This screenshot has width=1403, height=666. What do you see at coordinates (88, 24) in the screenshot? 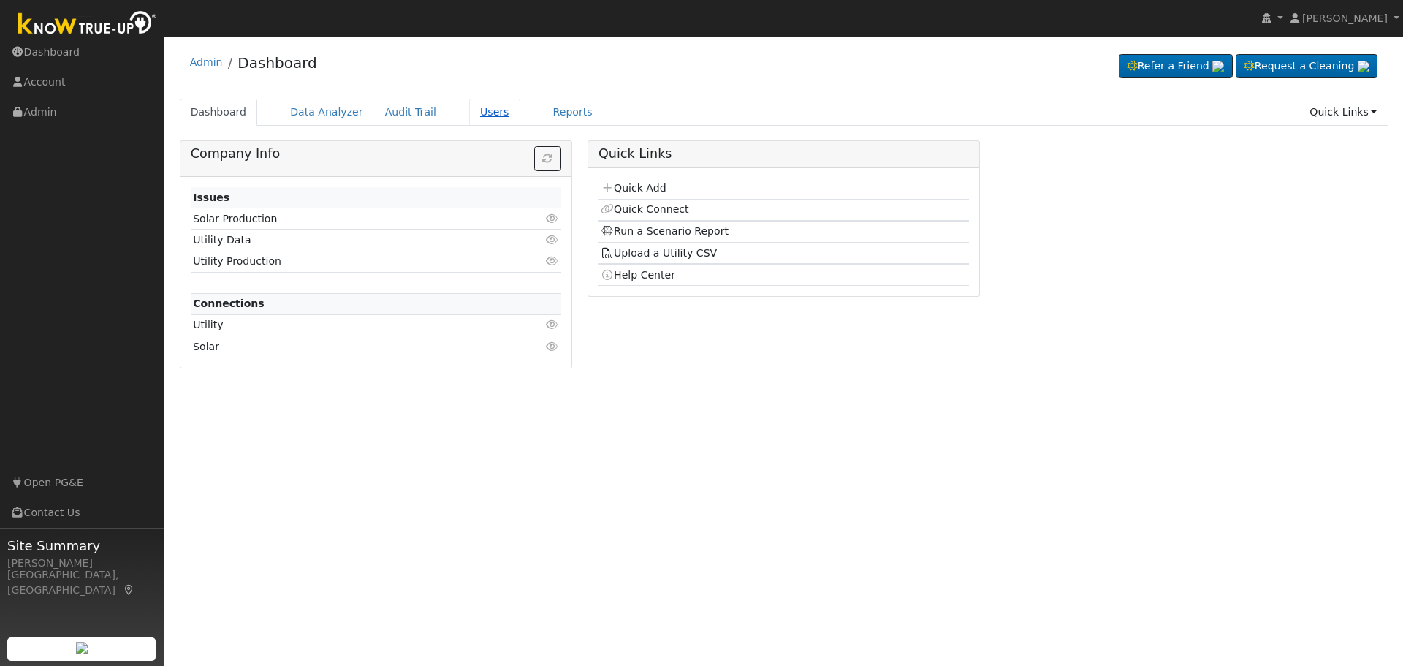
I see `img: Know True-Up` at bounding box center [88, 24].